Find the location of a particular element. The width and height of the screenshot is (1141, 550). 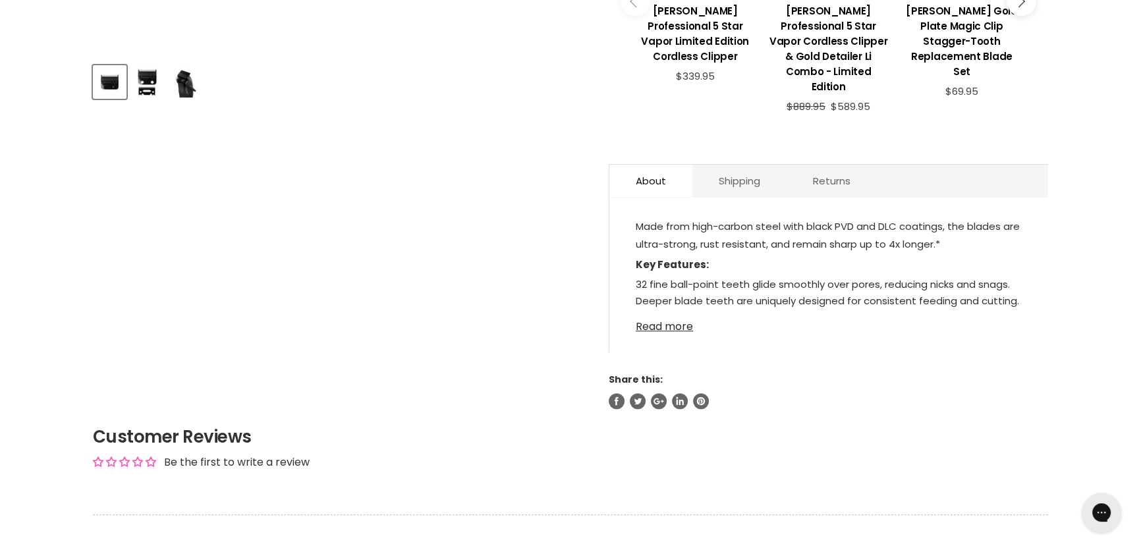

li: 04 50% more teeth and 6 grams lighter than our standard blade for faster, smoother cutting. is located at coordinates (829, 326).